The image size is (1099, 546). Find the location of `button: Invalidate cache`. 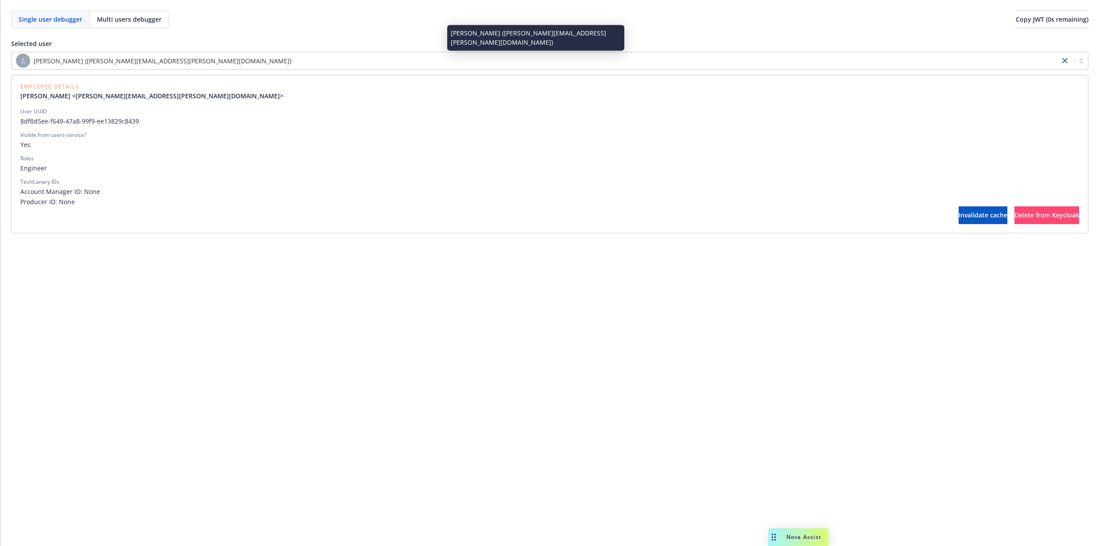

button: Invalidate cache is located at coordinates (983, 215).